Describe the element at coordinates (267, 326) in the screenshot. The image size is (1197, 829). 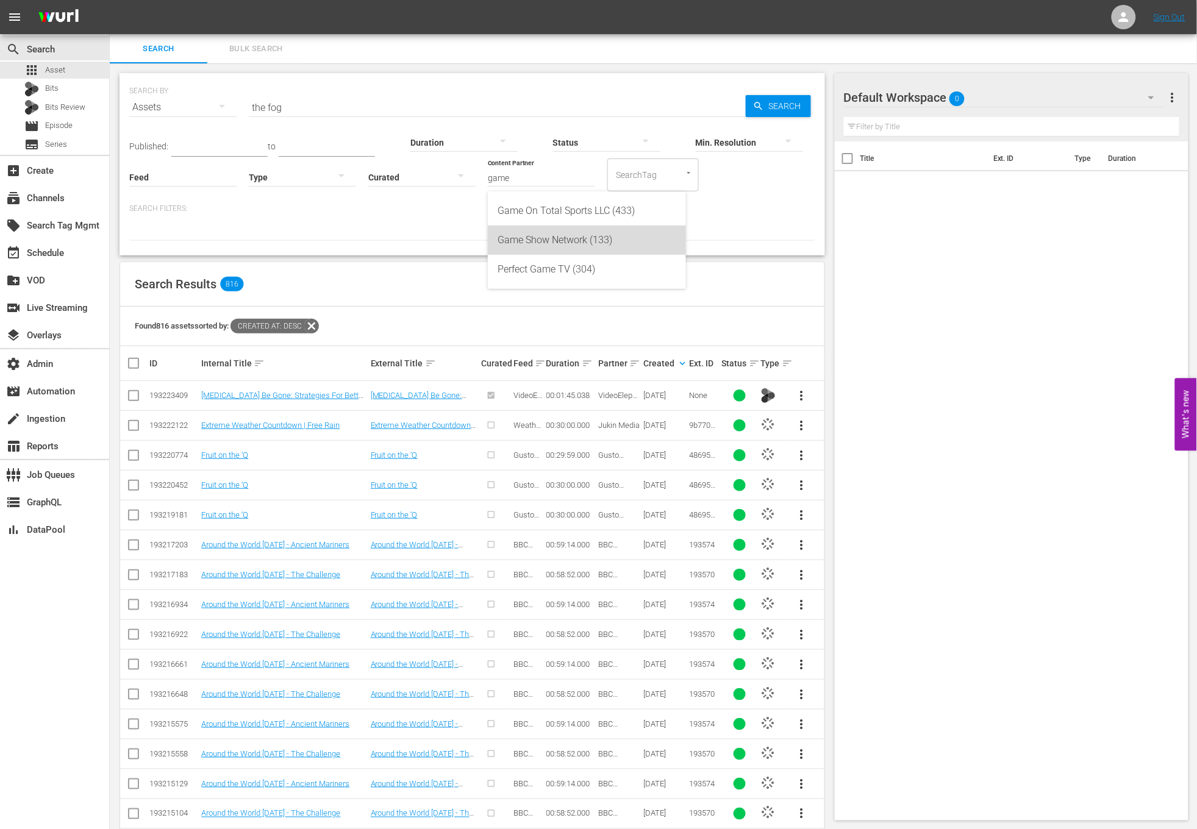
I see `span: Created At: desc` at that location.